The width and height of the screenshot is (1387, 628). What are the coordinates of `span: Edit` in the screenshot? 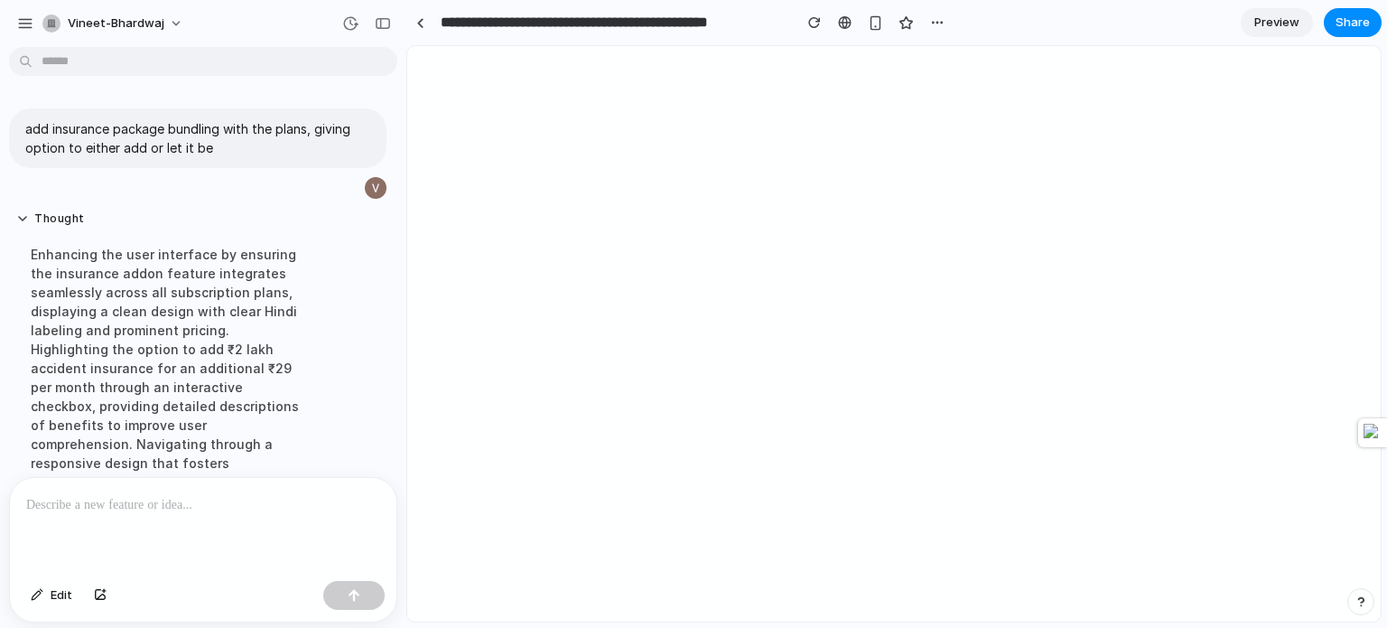 It's located at (61, 595).